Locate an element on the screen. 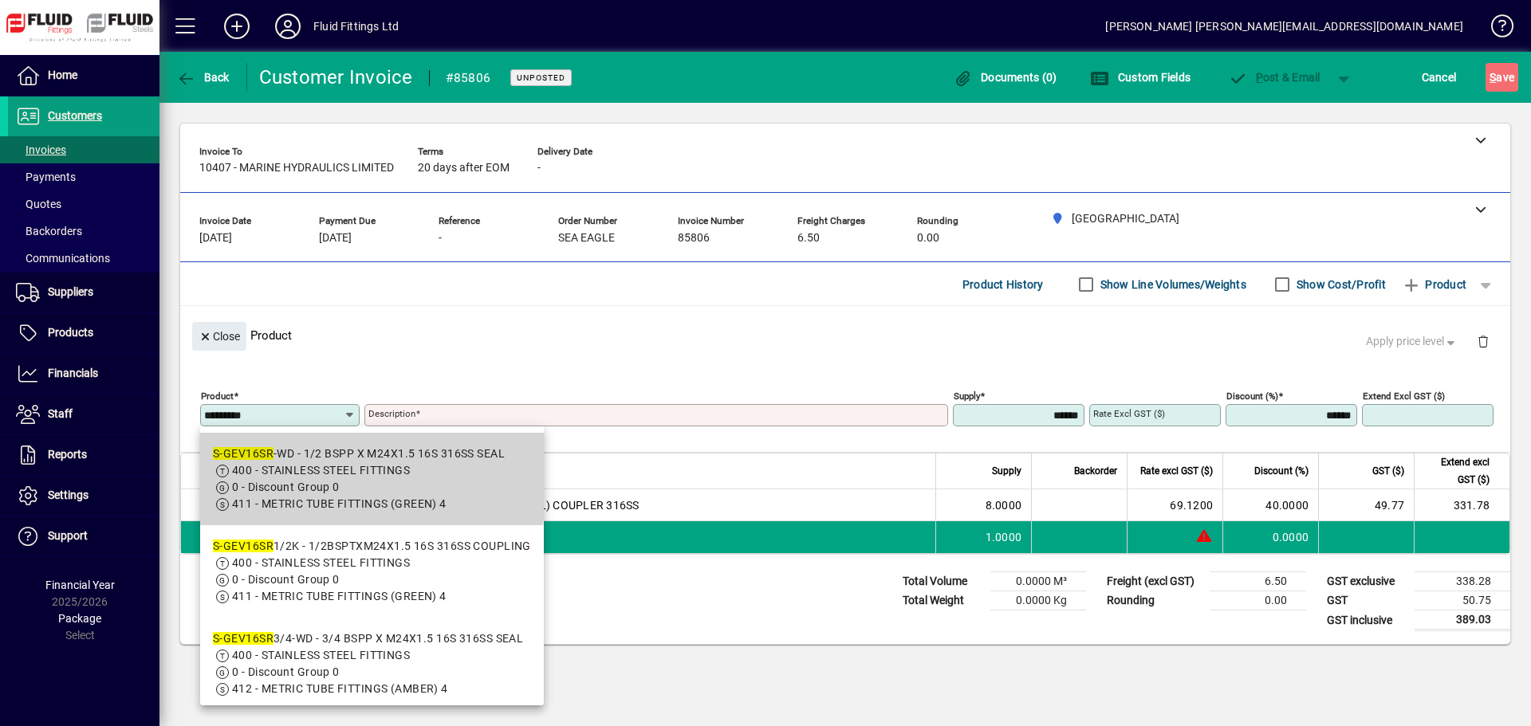  a: Financials is located at coordinates (84, 374).